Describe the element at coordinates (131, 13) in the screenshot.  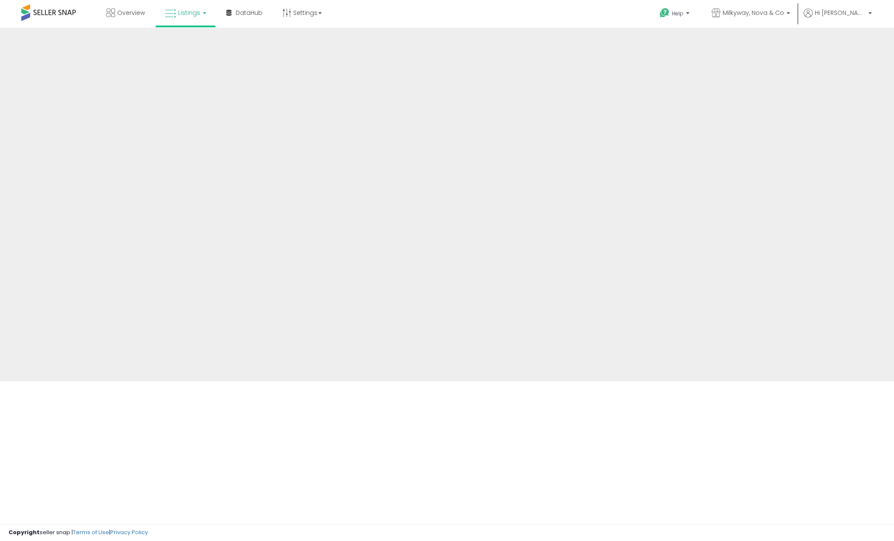
I see `span: Overview` at that location.